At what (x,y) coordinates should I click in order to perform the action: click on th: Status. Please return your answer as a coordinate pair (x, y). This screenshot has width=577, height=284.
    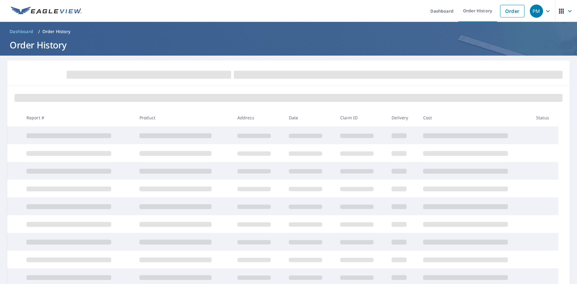
    Looking at the image, I should click on (545, 118).